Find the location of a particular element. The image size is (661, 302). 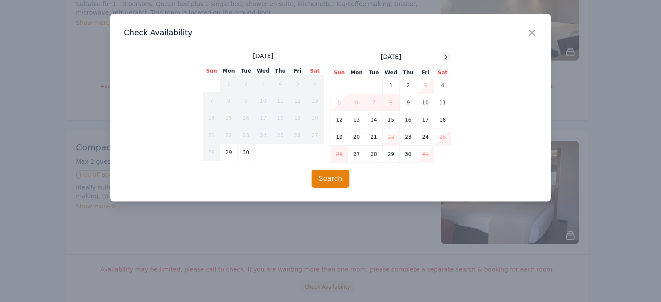

td: 31 is located at coordinates (425, 154).